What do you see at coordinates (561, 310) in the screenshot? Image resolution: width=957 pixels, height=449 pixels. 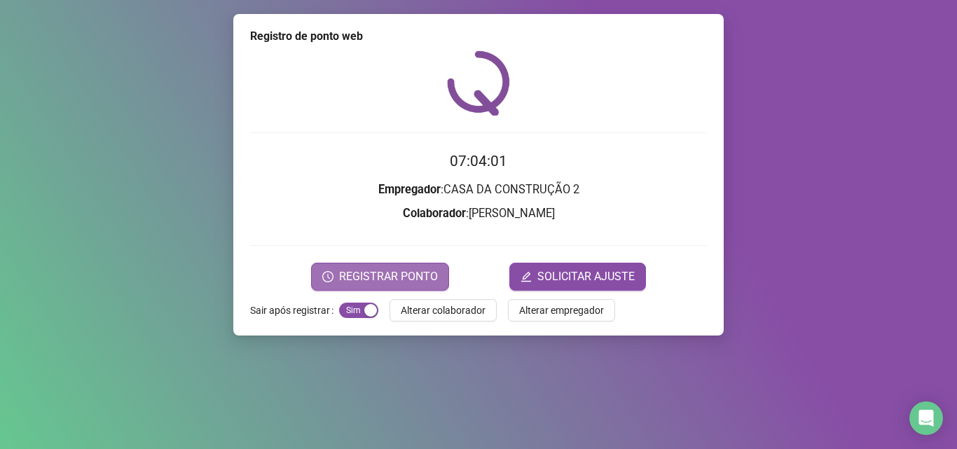 I see `span: Alterar empregador` at bounding box center [561, 310].